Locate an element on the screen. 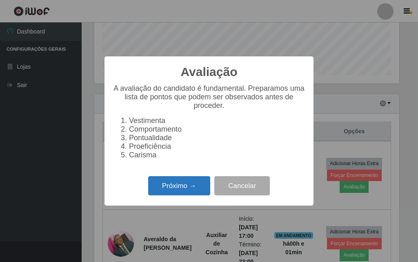 This screenshot has height=262, width=418. li: Vestimenta is located at coordinates (217, 120).